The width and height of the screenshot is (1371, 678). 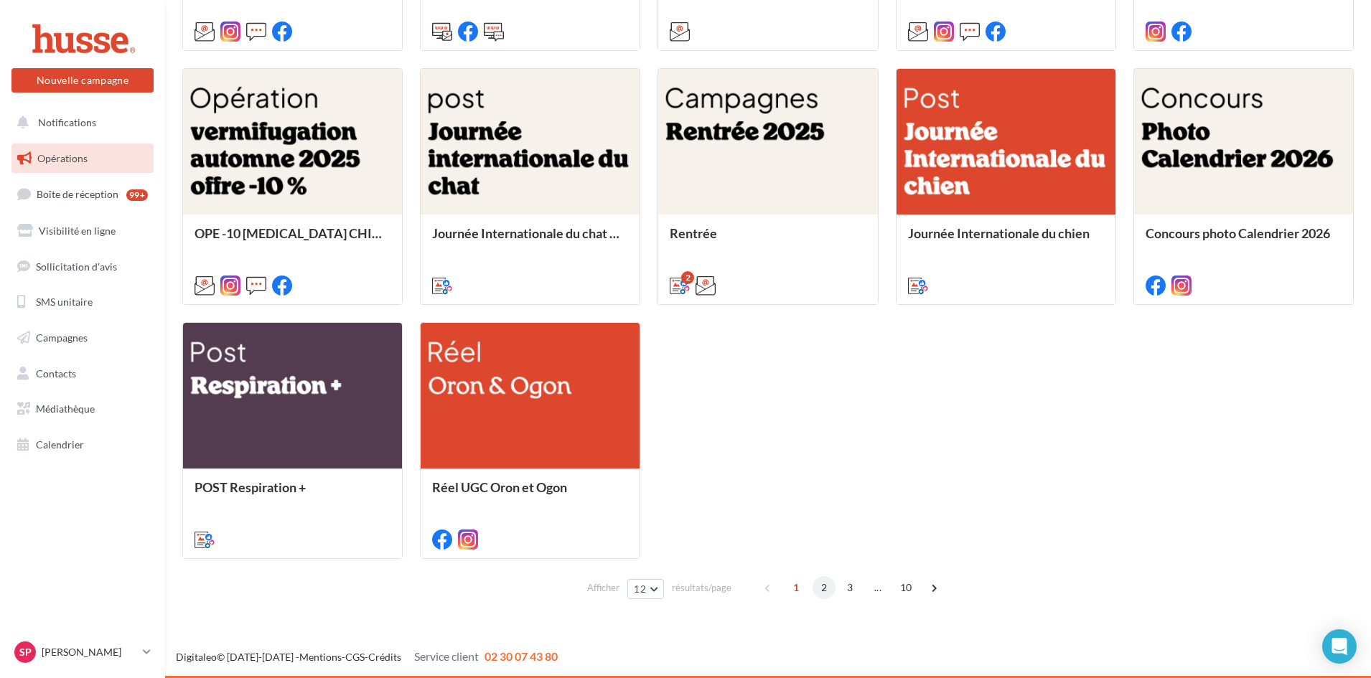 What do you see at coordinates (83, 374) in the screenshot?
I see `a: Contacts` at bounding box center [83, 374].